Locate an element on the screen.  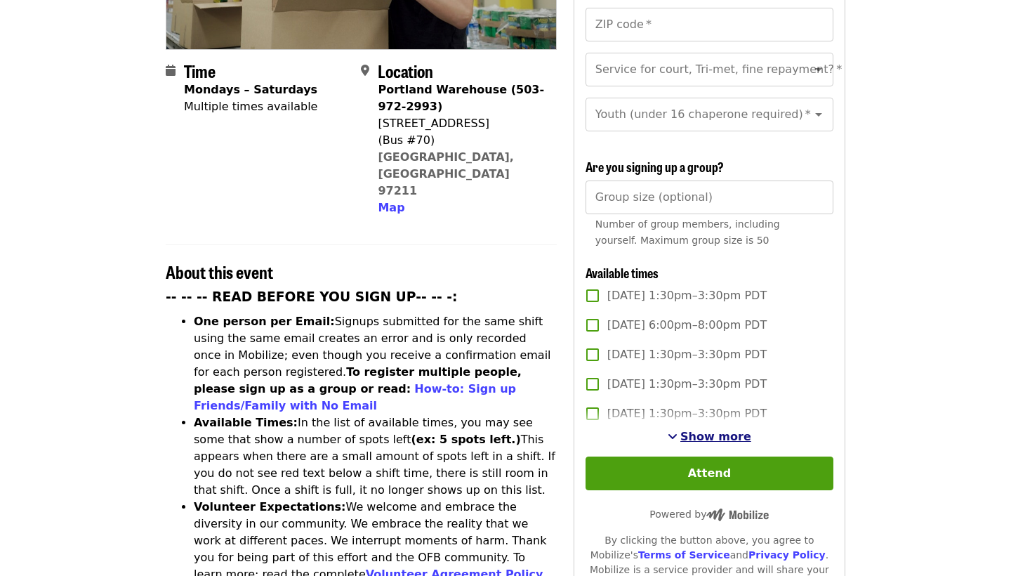
img: Powered by Mobilize is located at coordinates (737, 515).